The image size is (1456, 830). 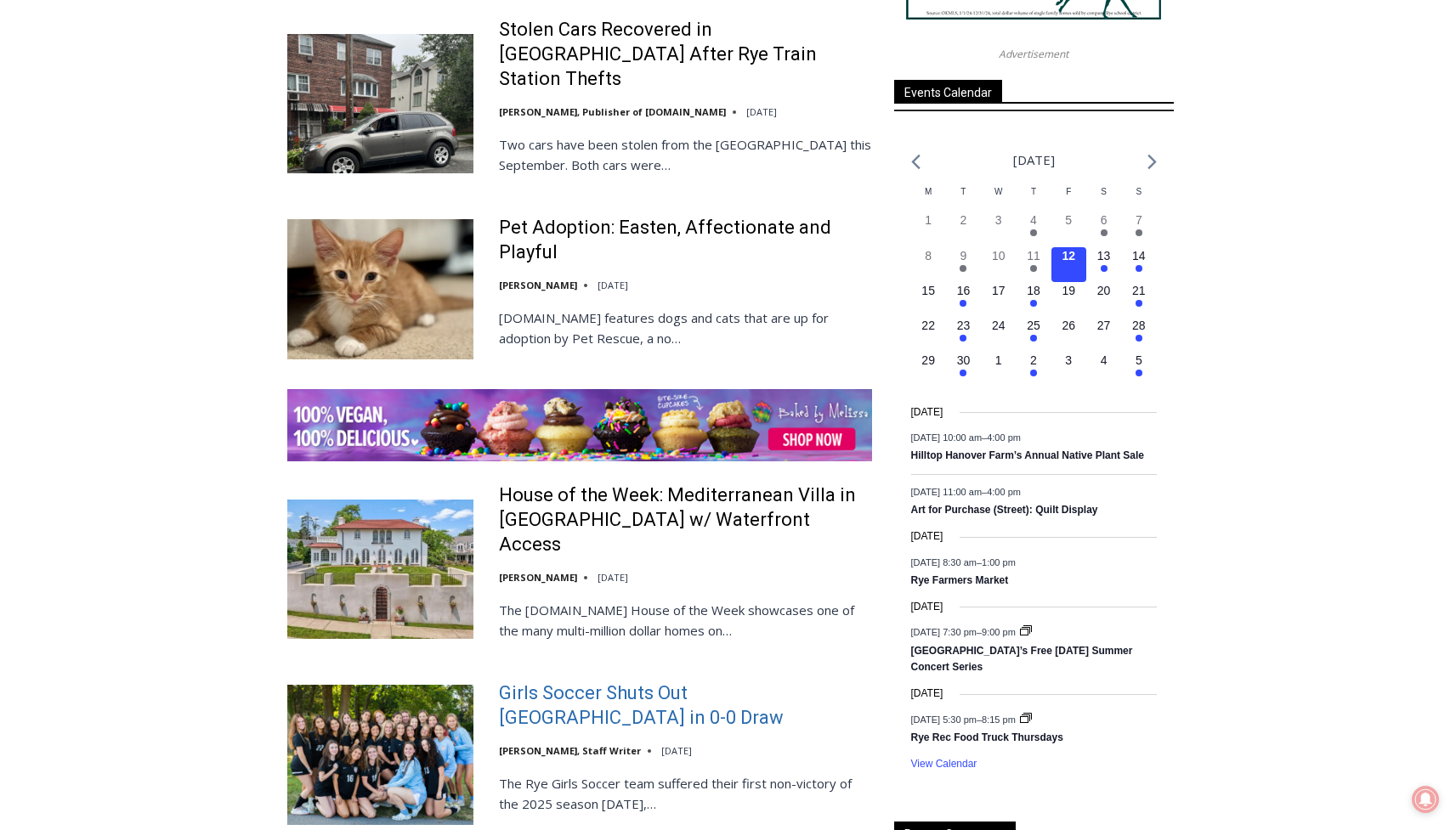 What do you see at coordinates (1069, 256) in the screenshot?
I see `time: 12` at bounding box center [1069, 256].